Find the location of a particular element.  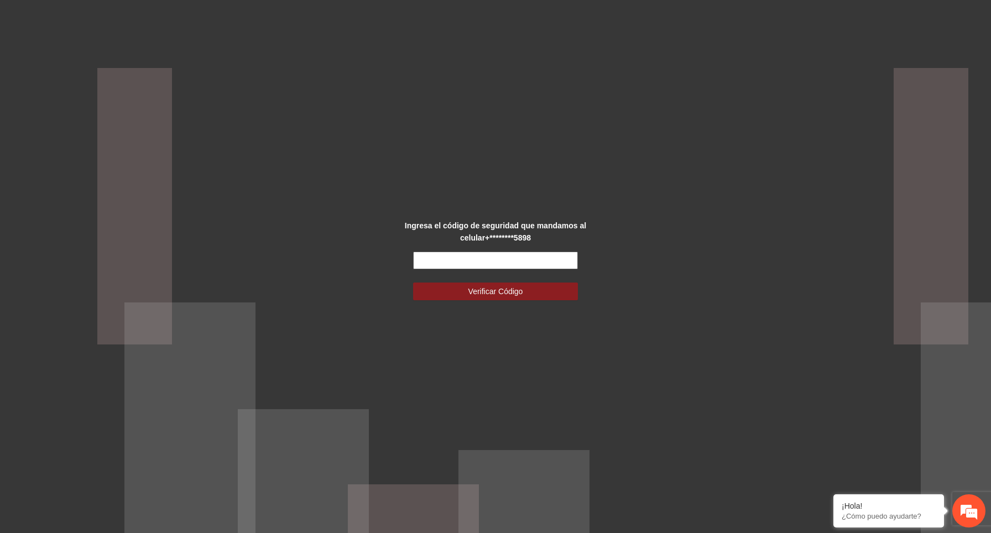

textarea: Escriba su mensaje y pulse “Intro” is located at coordinates (108, 321).